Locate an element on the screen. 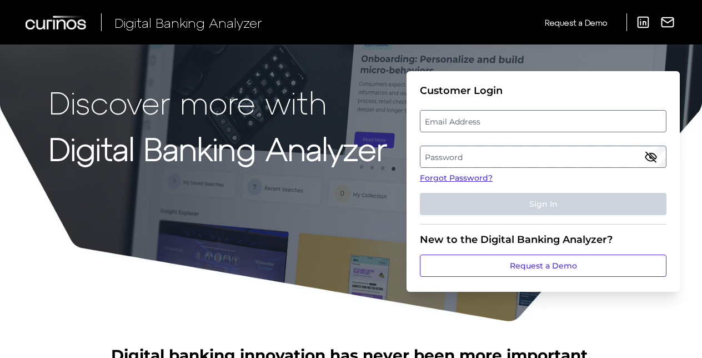  img: Curinos is located at coordinates (57, 22).